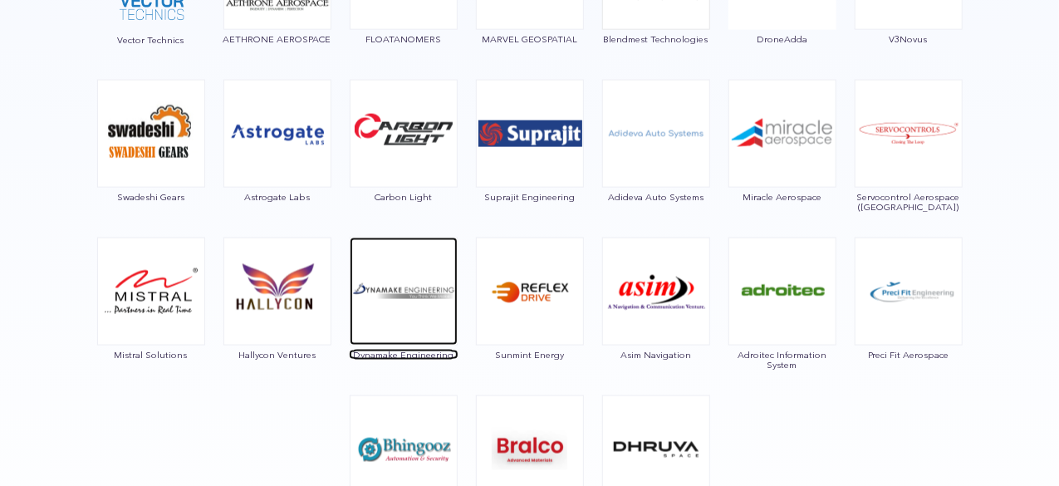  I want to click on span: Adideva Auto Systems, so click(656, 197).